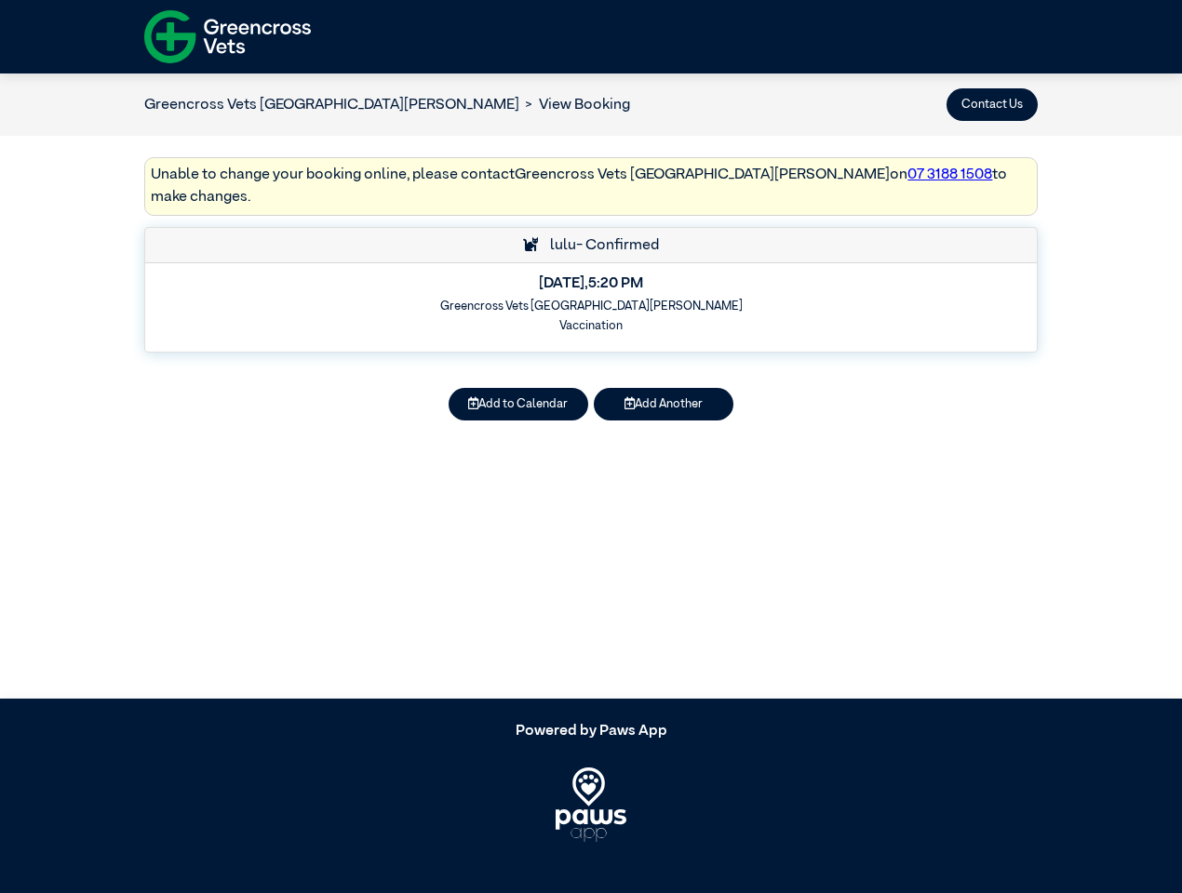 The height and width of the screenshot is (893, 1182). I want to click on img: PawsApp, so click(591, 805).